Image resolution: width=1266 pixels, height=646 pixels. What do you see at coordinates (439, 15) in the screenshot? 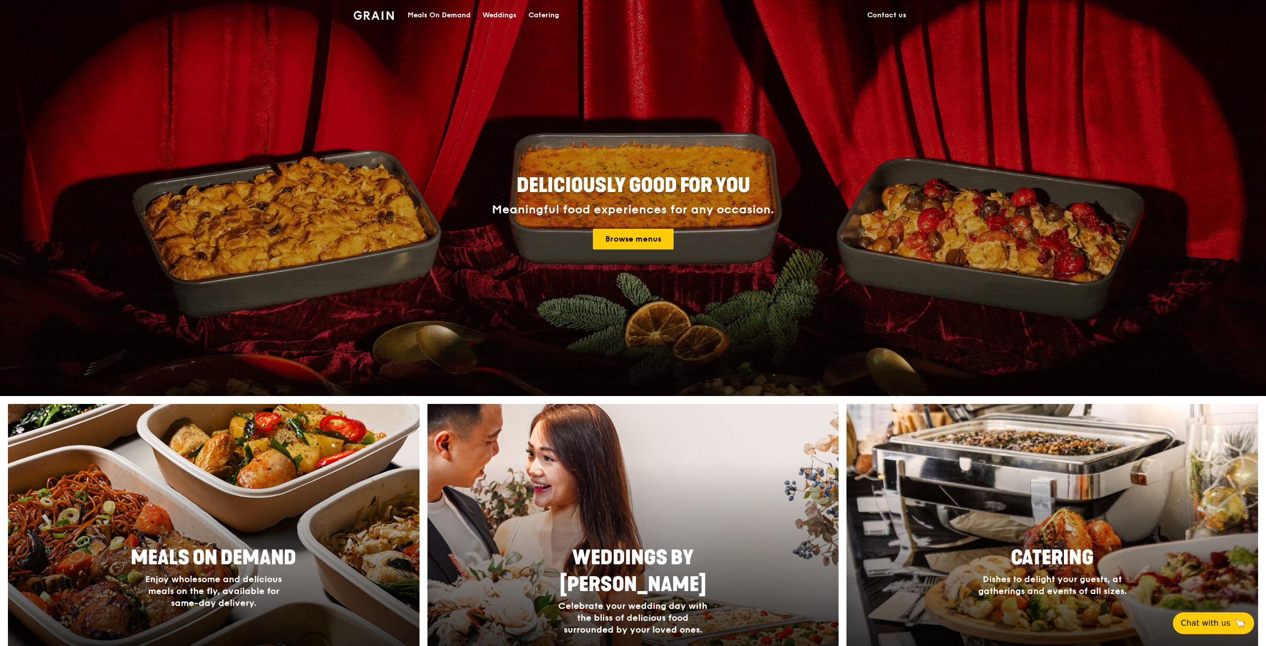
I see `div: Meals On Demand` at bounding box center [439, 15].